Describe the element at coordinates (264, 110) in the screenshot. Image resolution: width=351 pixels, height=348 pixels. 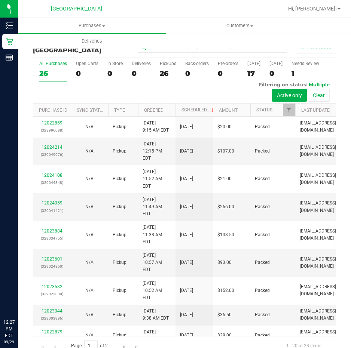
I see `a: Status` at that location.